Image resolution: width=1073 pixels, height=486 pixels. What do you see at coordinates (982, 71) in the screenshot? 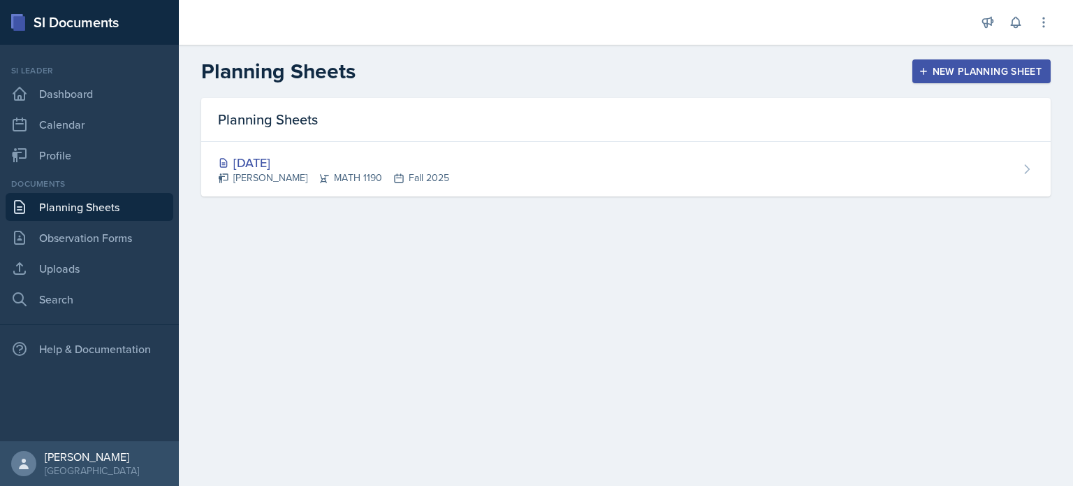
I see `button: New Planning Sheet` at bounding box center [982, 71].